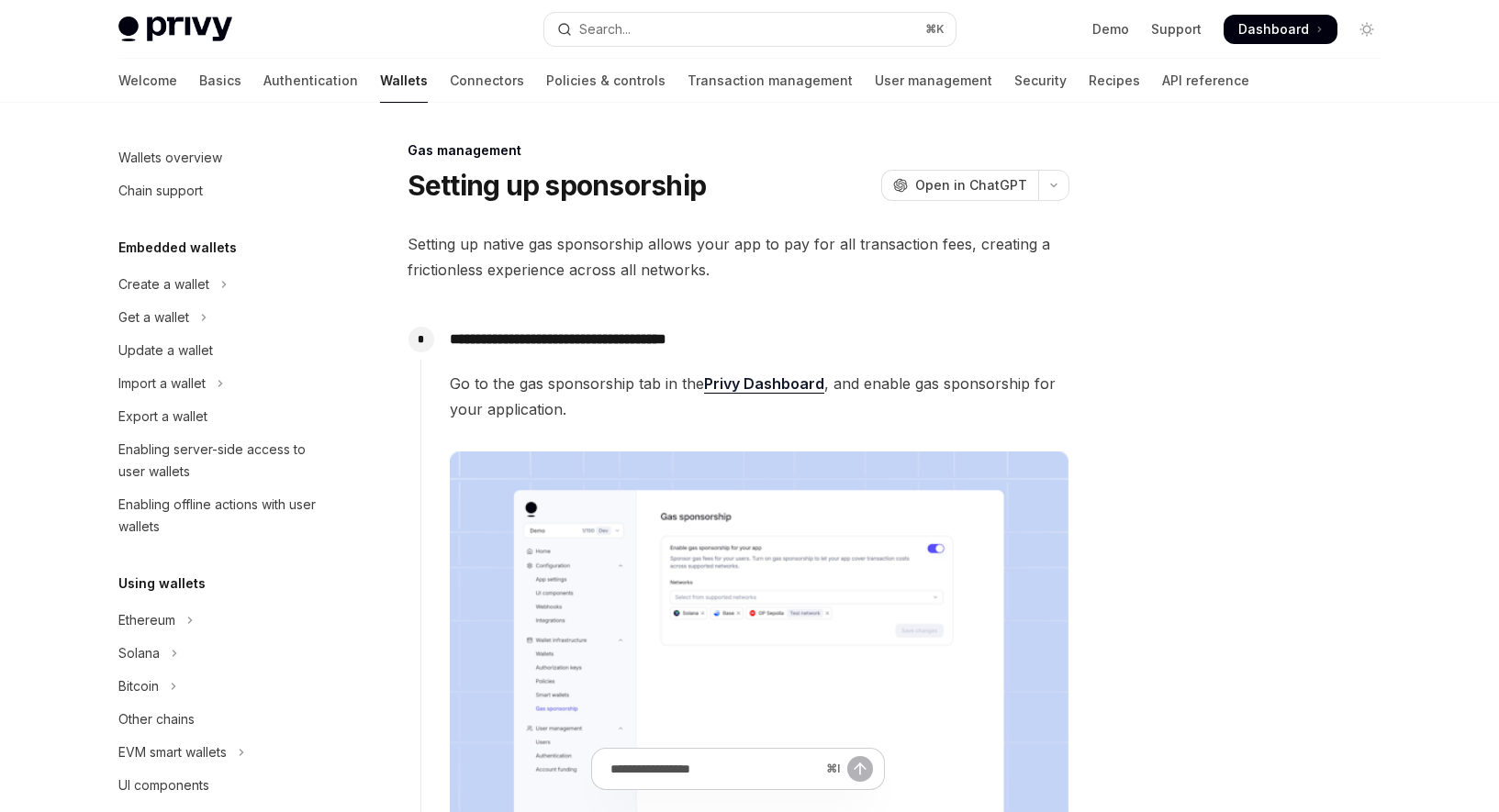 The height and width of the screenshot is (812, 1499). What do you see at coordinates (222, 686) in the screenshot?
I see `button: Toggle Bitcoin section` at bounding box center [222, 686].